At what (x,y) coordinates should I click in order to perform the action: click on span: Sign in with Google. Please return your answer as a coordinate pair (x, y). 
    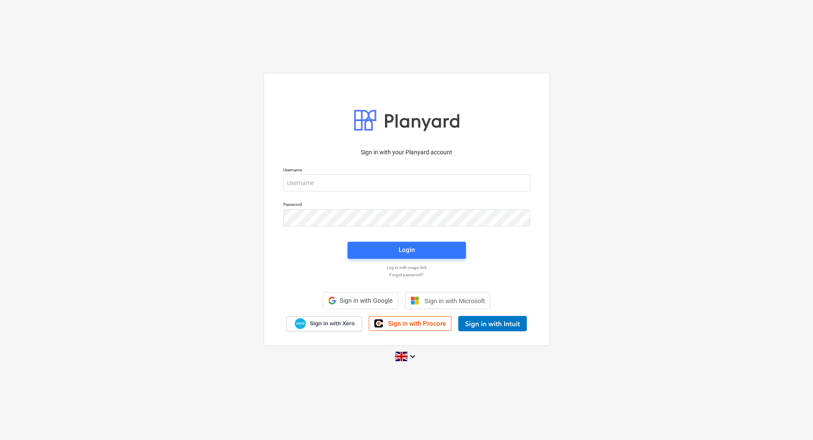
    Looking at the image, I should click on (366, 300).